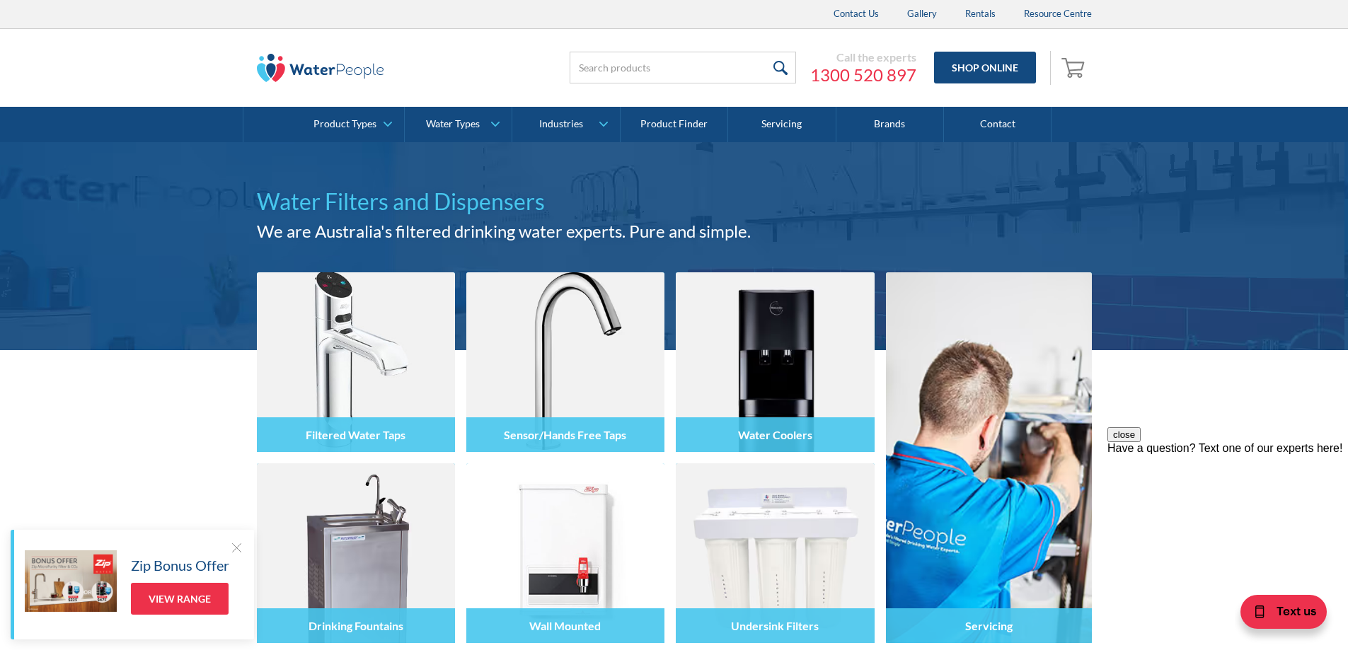 This screenshot has width=1348, height=650. Describe the element at coordinates (998, 125) in the screenshot. I see `a: Contact` at that location.